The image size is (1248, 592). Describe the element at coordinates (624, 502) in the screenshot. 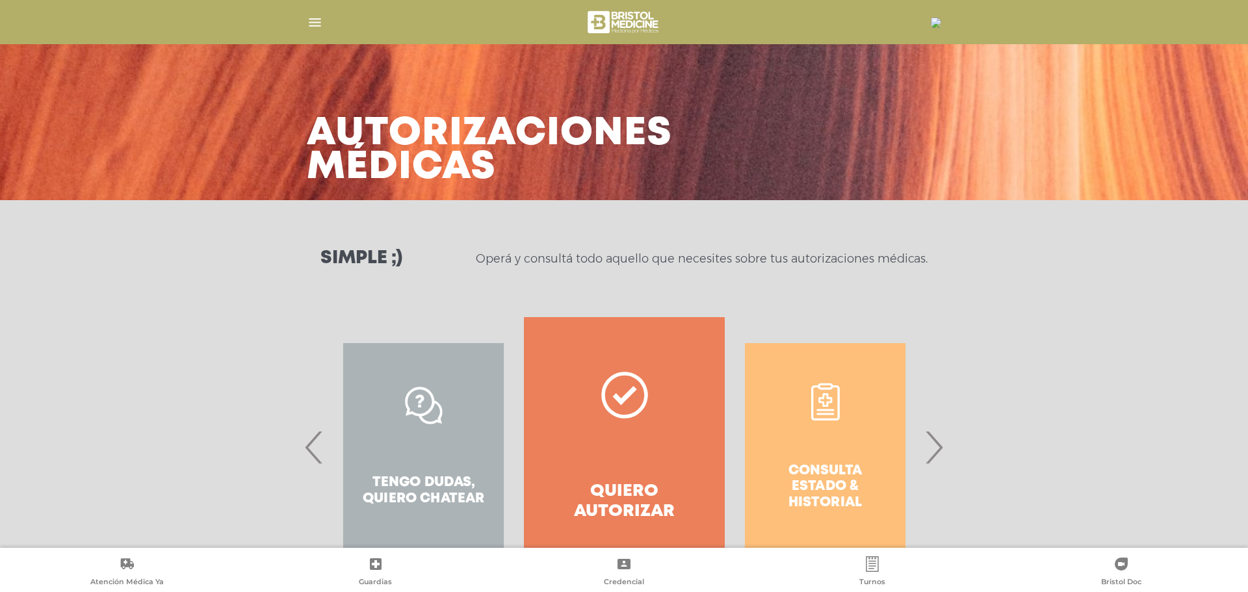

I see `h4: Quiero autorizar` at that location.